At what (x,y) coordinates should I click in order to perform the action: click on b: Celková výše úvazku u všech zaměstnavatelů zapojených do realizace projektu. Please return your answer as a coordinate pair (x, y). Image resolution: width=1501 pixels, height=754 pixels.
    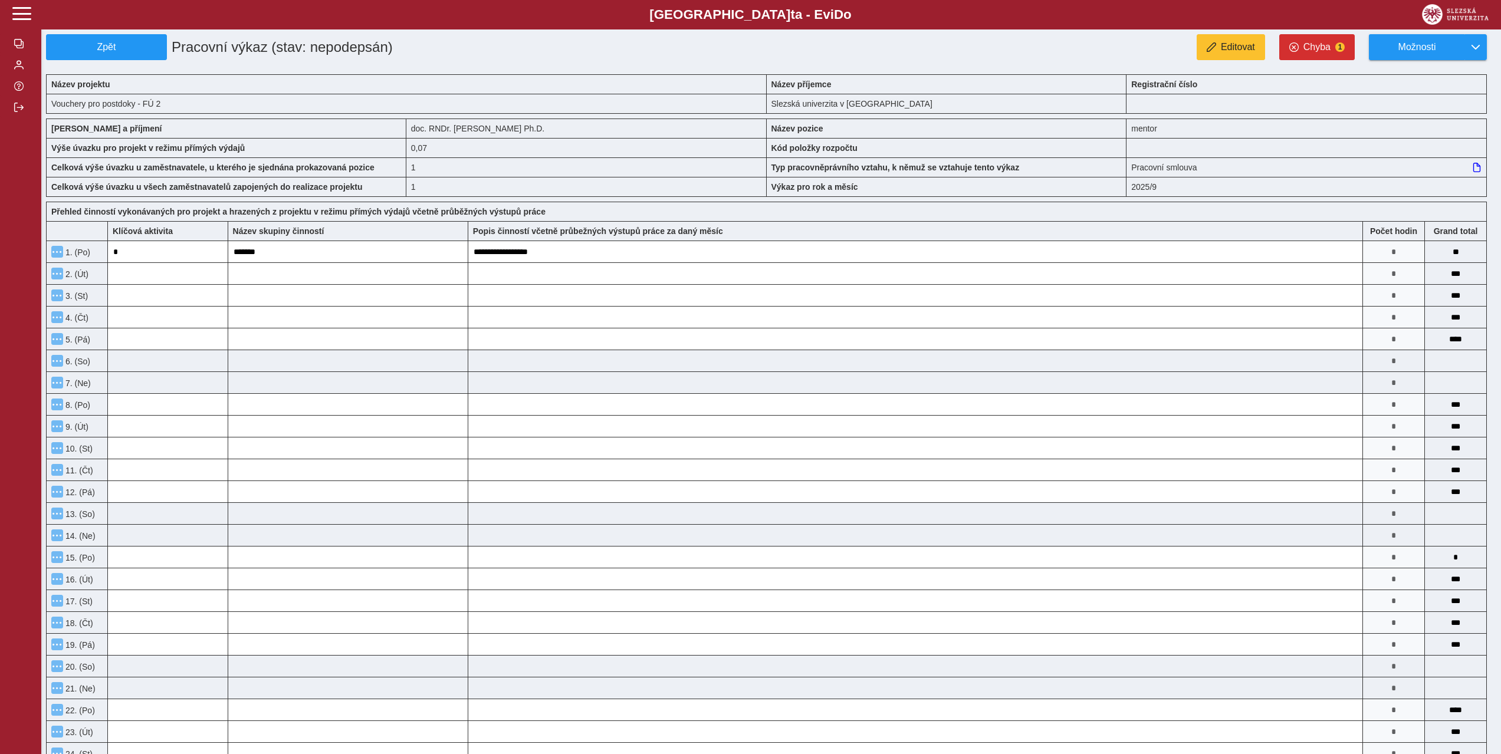
    Looking at the image, I should click on (207, 187).